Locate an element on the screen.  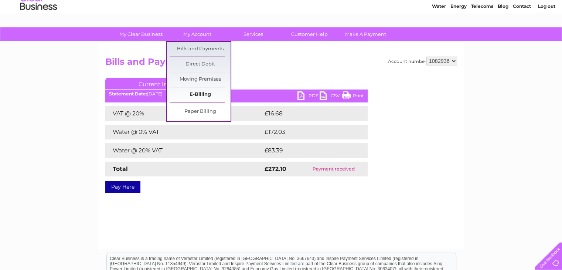
a: Make A Payment is located at coordinates (366, 34).